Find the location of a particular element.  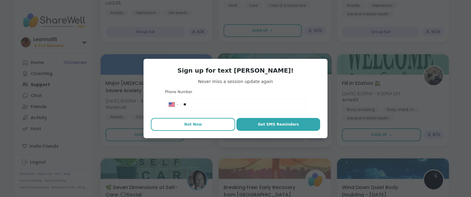

span: Never miss a session update again is located at coordinates (235, 82).